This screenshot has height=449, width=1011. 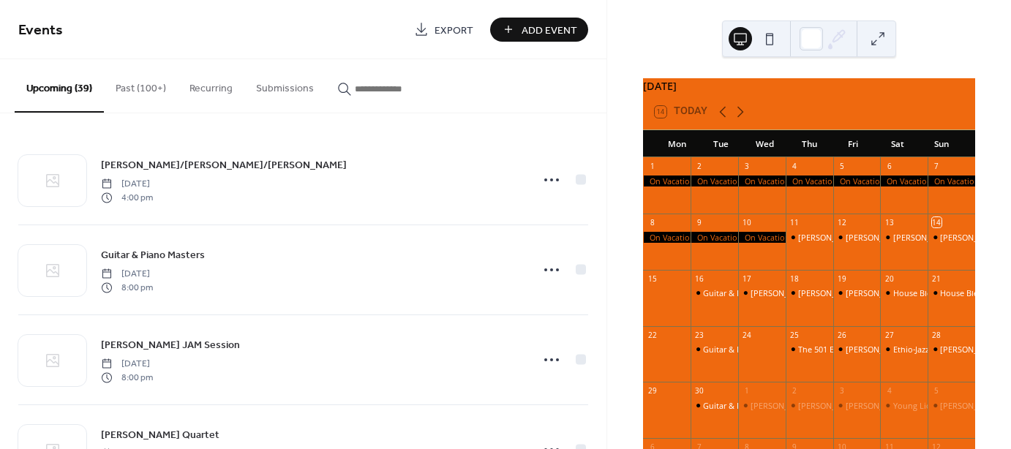 I want to click on span: Add Event, so click(x=549, y=30).